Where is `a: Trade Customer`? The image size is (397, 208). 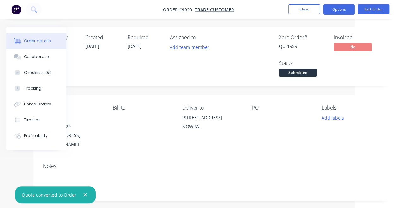 a: Trade Customer is located at coordinates (215, 9).